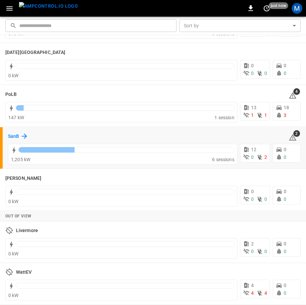 The image size is (306, 305). I want to click on h6: SanB, so click(13, 137).